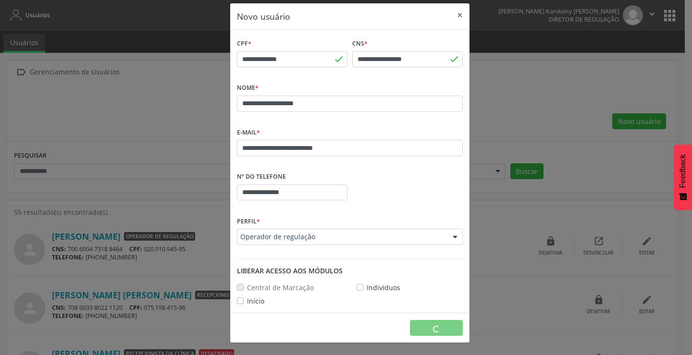  I want to click on label: Nome, so click(248, 88).